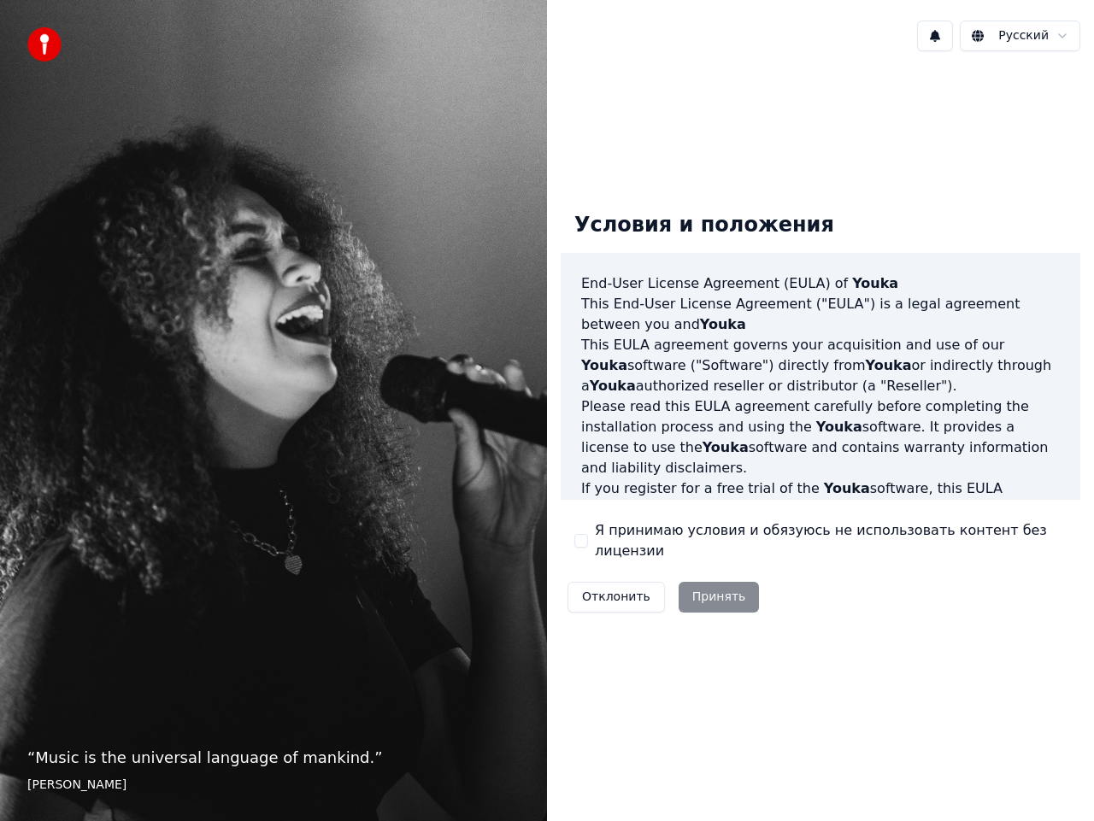  Describe the element at coordinates (820, 438) in the screenshot. I see `p: Please read this EULA agreement carefully before completing the installation process and using th...` at that location.